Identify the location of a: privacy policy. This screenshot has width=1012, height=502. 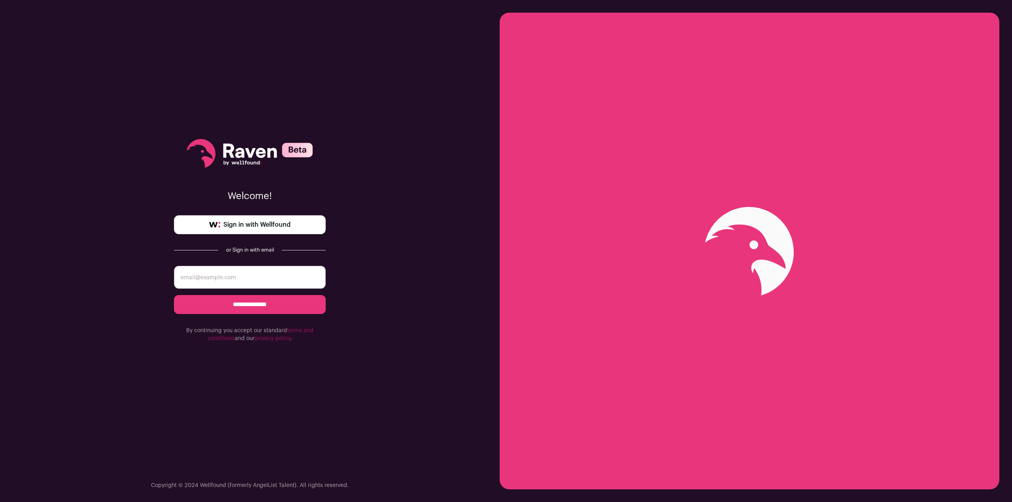
(272, 339).